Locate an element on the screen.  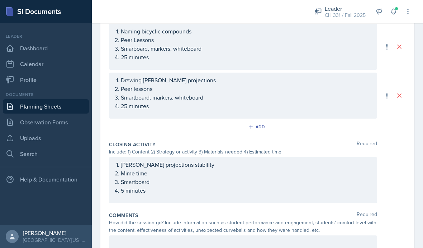
a: Calendar is located at coordinates (46, 64).